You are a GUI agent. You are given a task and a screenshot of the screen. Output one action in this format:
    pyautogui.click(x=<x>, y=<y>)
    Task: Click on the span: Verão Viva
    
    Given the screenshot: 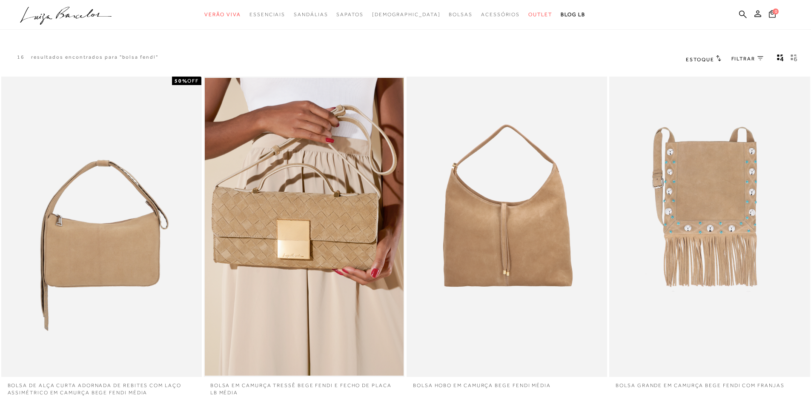 What is the action you would take?
    pyautogui.click(x=223, y=14)
    